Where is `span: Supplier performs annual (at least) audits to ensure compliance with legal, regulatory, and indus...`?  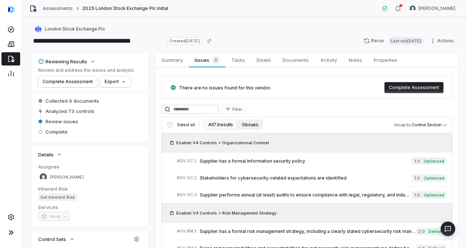
span: Supplier performs annual (at least) audits to ensure compliance with legal, regulatory, and indus... is located at coordinates (306, 195).